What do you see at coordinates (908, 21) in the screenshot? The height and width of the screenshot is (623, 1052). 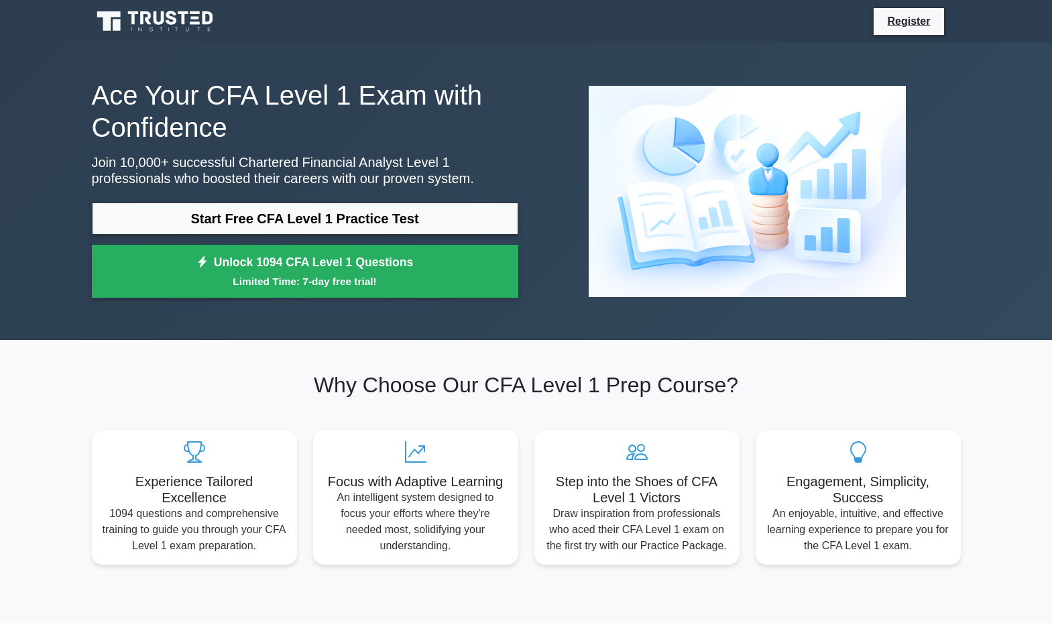 I see `a: Register` at bounding box center [908, 21].